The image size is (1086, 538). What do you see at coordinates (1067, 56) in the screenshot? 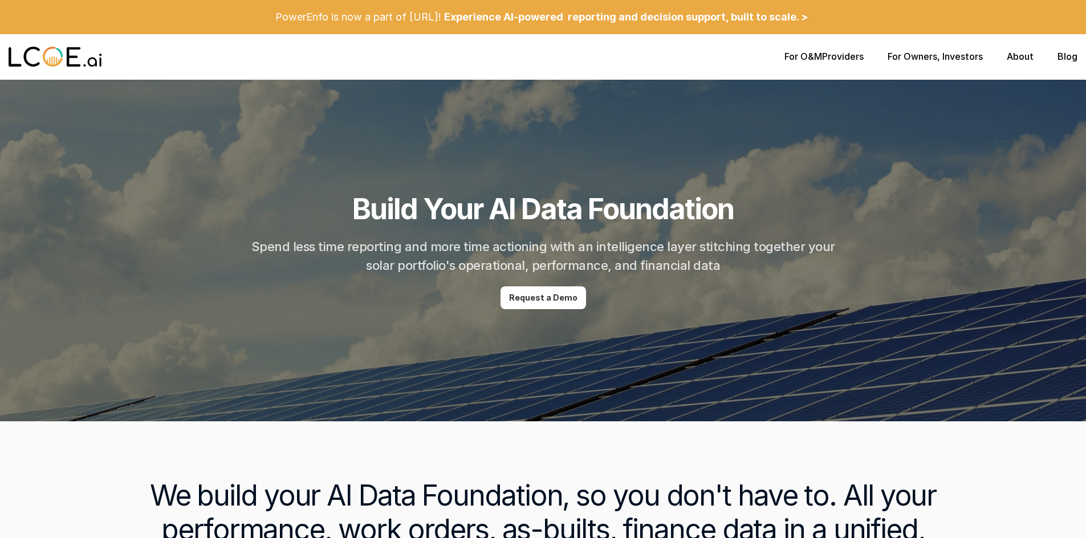
I see `a: Blog` at bounding box center [1067, 56].